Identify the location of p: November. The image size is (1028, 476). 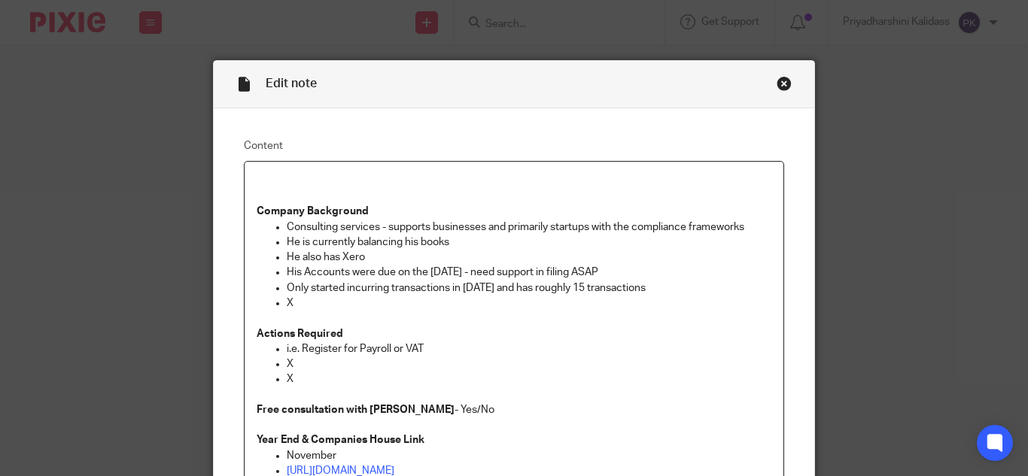
(529, 456).